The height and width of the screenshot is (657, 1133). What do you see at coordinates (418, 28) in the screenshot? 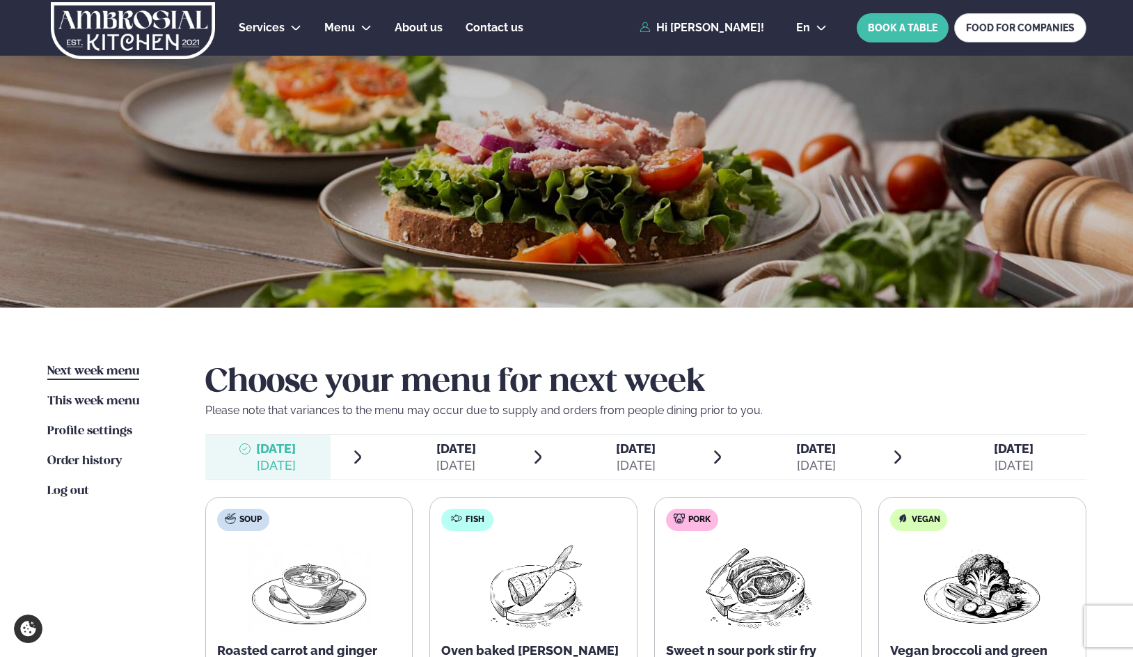
I see `a: About us` at bounding box center [418, 28].